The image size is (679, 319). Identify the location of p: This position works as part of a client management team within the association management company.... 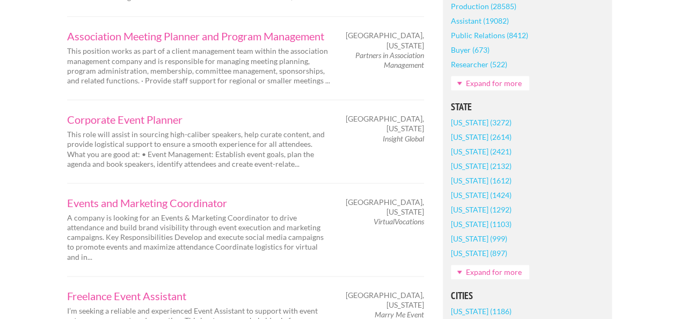
(199, 66).